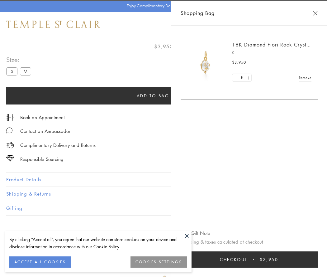 Image resolution: width=327 pixels, height=277 pixels. Describe the element at coordinates (12, 71) in the screenshot. I see `label: S` at that location.